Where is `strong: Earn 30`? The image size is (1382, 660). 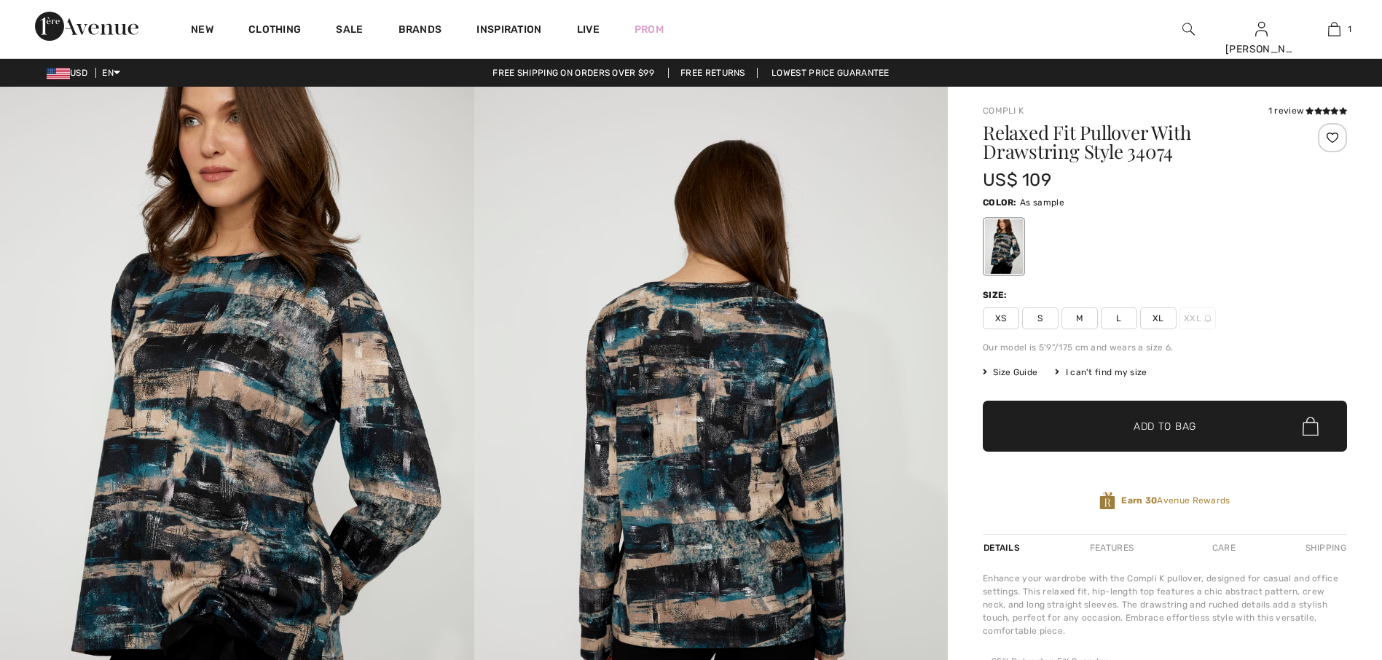
strong: Earn 30 is located at coordinates (1139, 500).